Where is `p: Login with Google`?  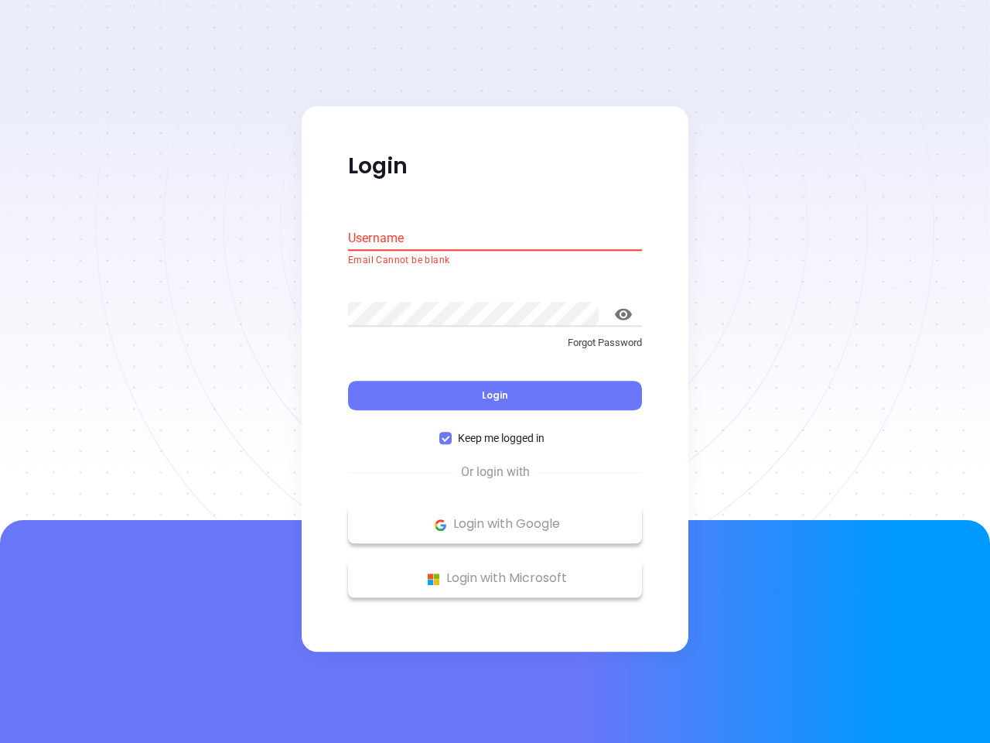 p: Login with Google is located at coordinates (495, 525).